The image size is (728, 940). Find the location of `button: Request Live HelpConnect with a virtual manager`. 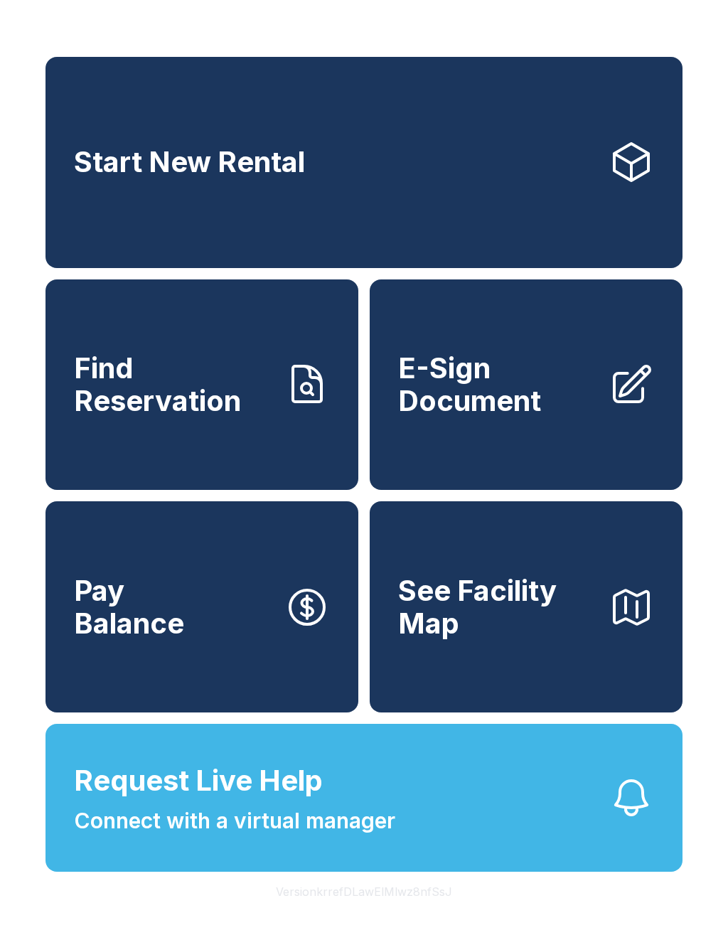

button: Request Live HelpConnect with a virtual manager is located at coordinates (364, 798).